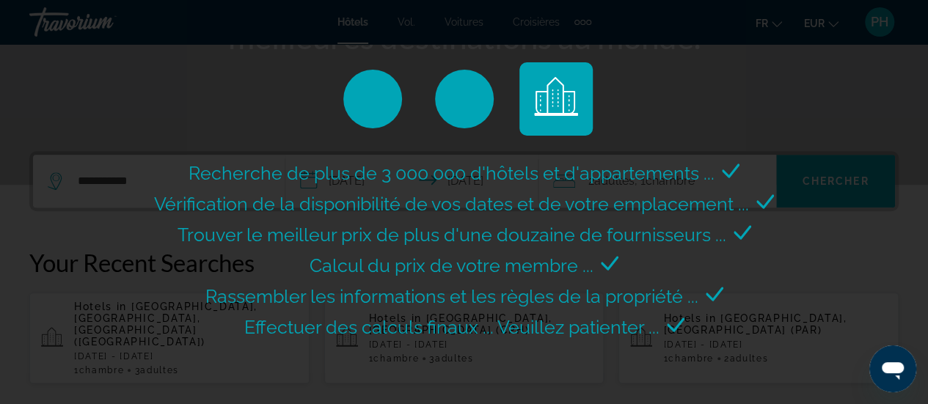 The width and height of the screenshot is (928, 404). I want to click on span: Calcul du prix de votre membre ..., so click(451, 266).